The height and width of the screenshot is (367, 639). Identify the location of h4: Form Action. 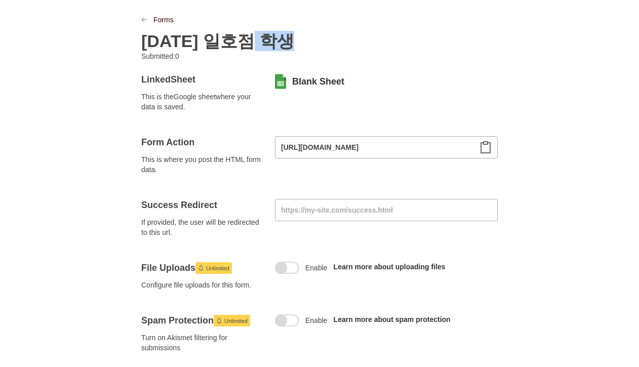
(202, 142).